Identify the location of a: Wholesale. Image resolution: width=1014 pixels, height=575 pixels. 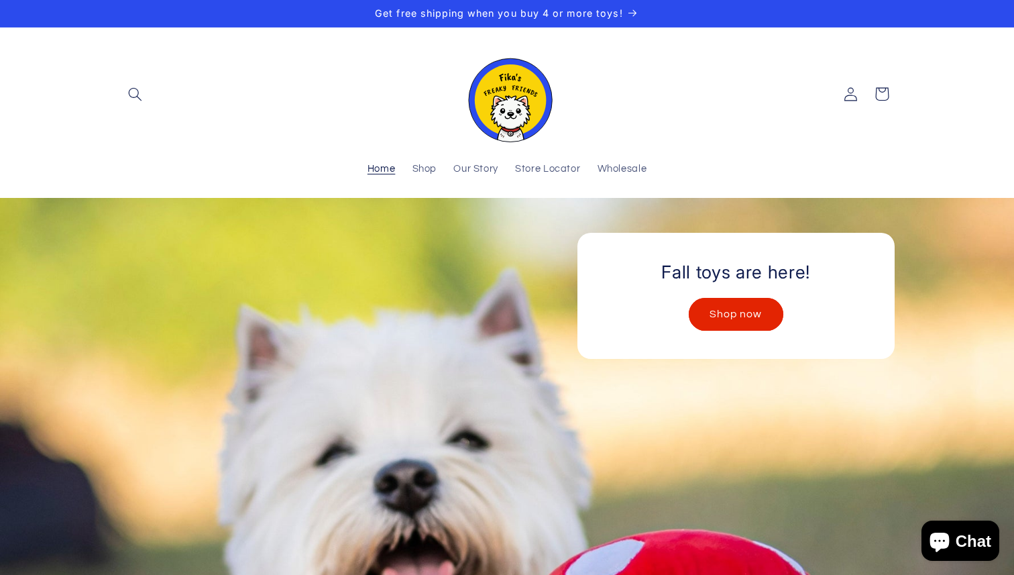
(622, 170).